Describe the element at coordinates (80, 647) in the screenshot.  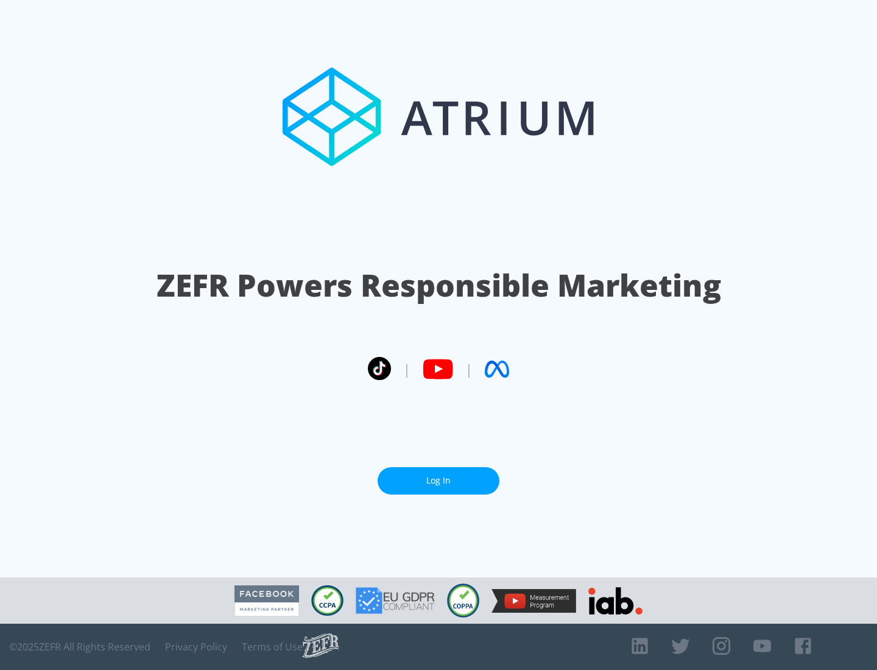
I see `span: © 2025 ZEFR All Rights Reserved` at that location.